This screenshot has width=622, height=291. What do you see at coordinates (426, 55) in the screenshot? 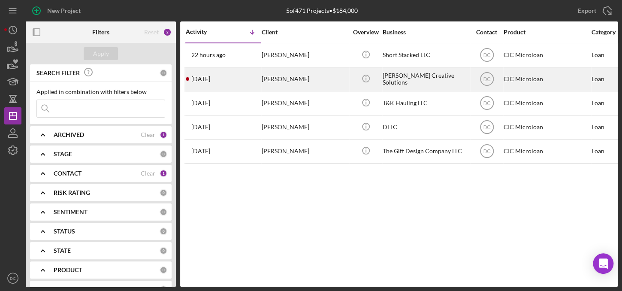
I see `div: Short Stacked LLC` at bounding box center [426, 55].